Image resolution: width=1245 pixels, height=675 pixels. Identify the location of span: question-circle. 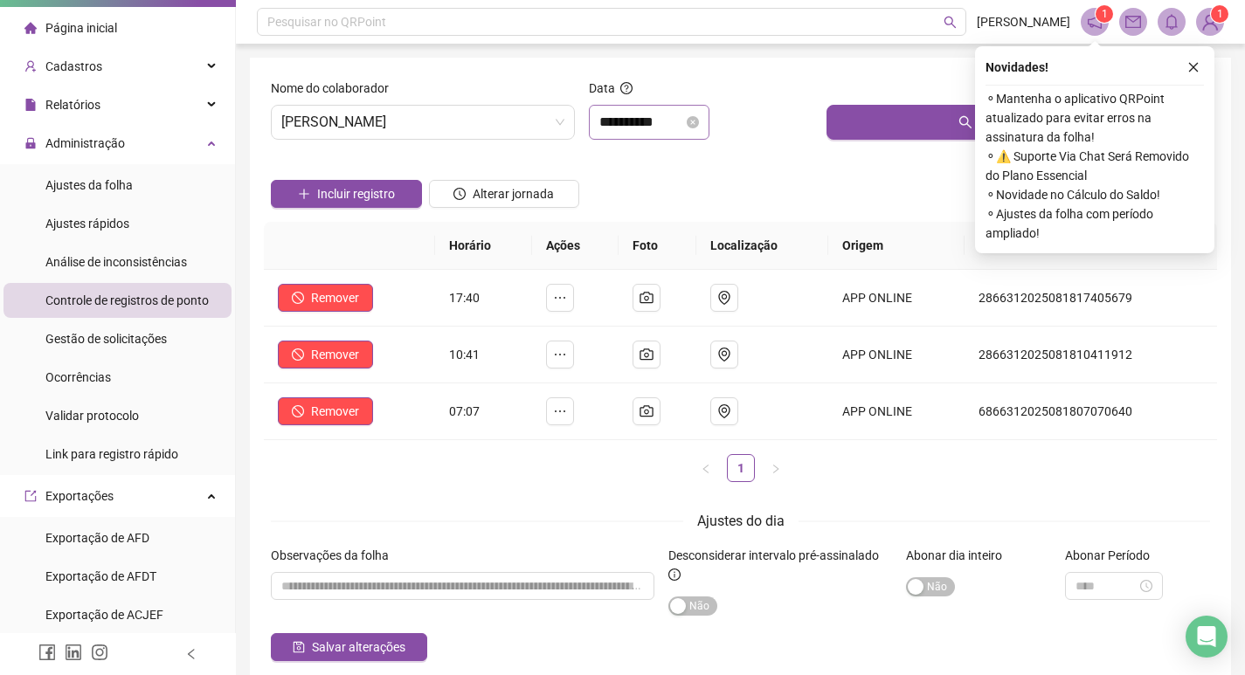
(626, 88).